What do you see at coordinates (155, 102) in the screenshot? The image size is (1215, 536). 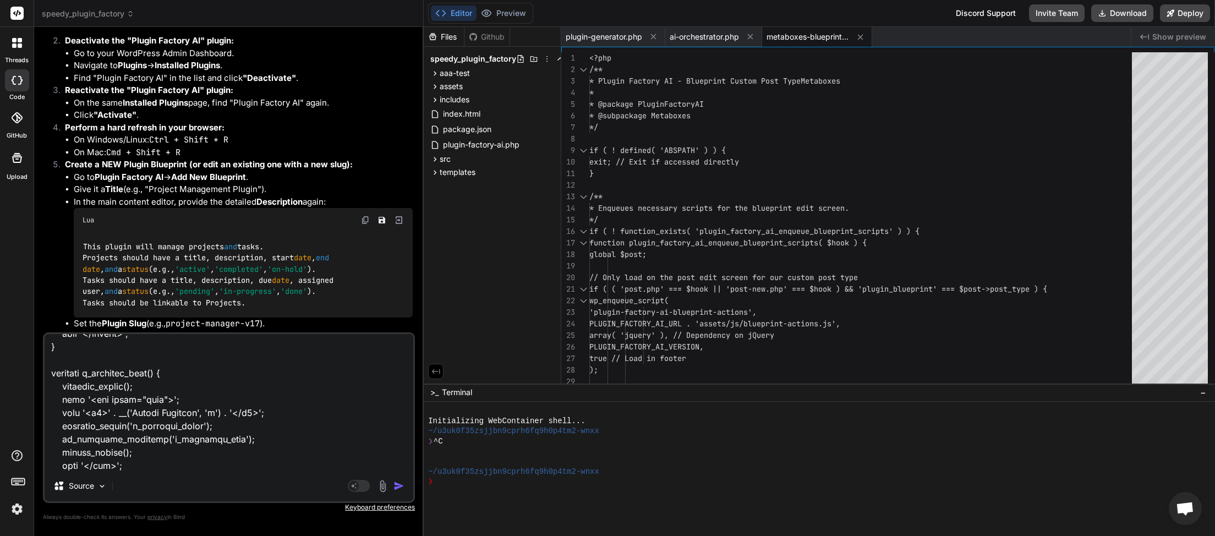 I see `strong: Installed Plugins` at bounding box center [155, 102].